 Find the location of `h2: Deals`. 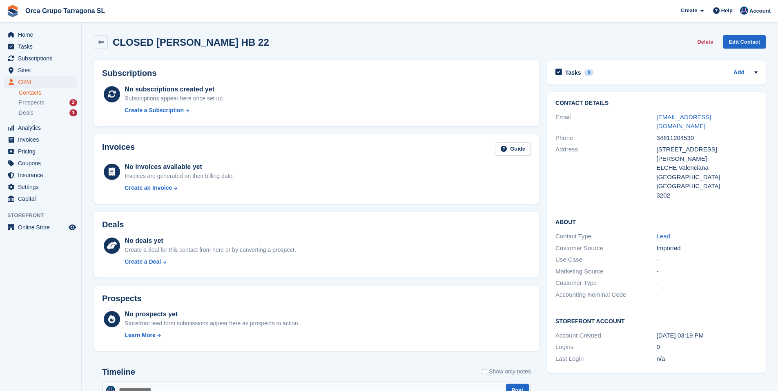

h2: Deals is located at coordinates (113, 225).